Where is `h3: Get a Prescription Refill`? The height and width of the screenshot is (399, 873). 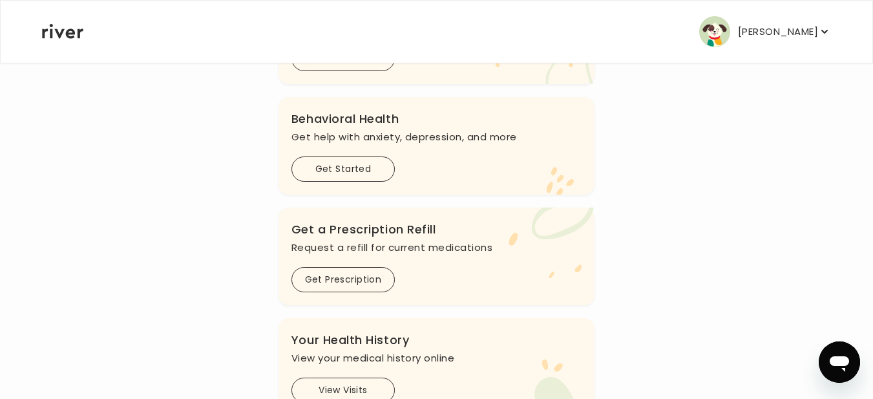 h3: Get a Prescription Refill is located at coordinates (436, 229).